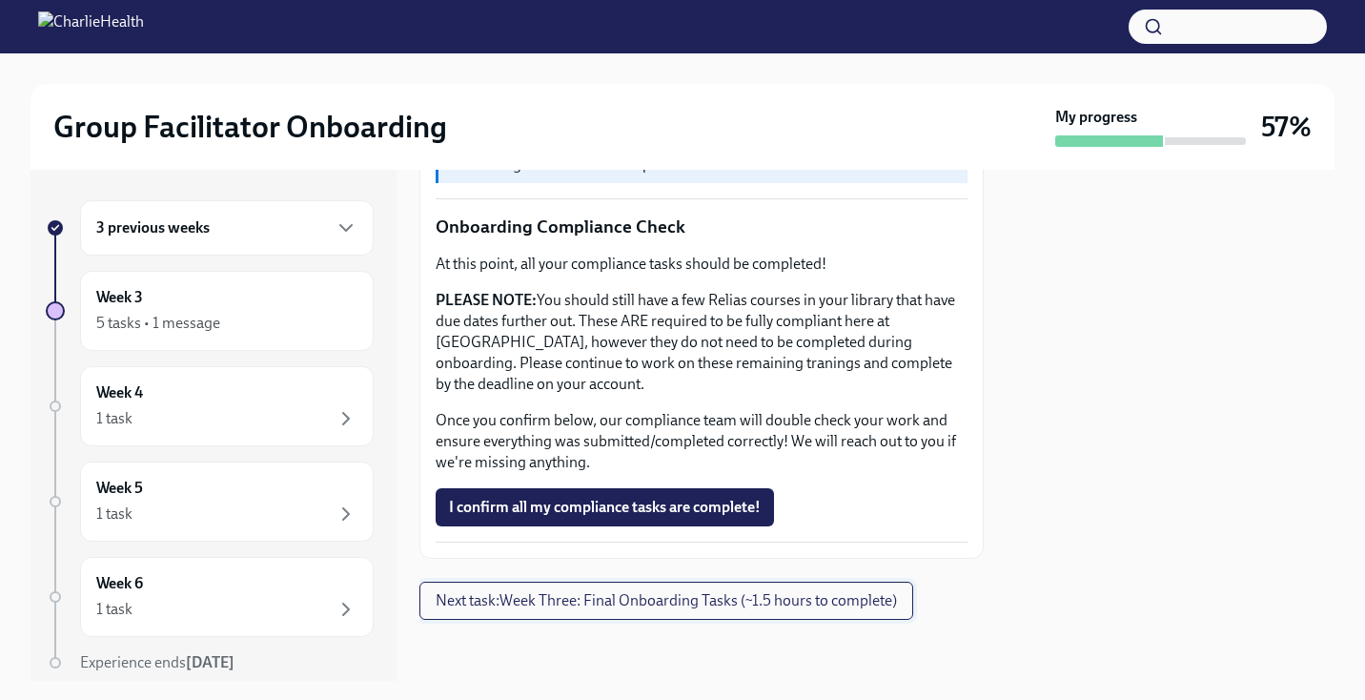 Image resolution: width=1365 pixels, height=700 pixels. I want to click on span: Experience ends, so click(157, 661).